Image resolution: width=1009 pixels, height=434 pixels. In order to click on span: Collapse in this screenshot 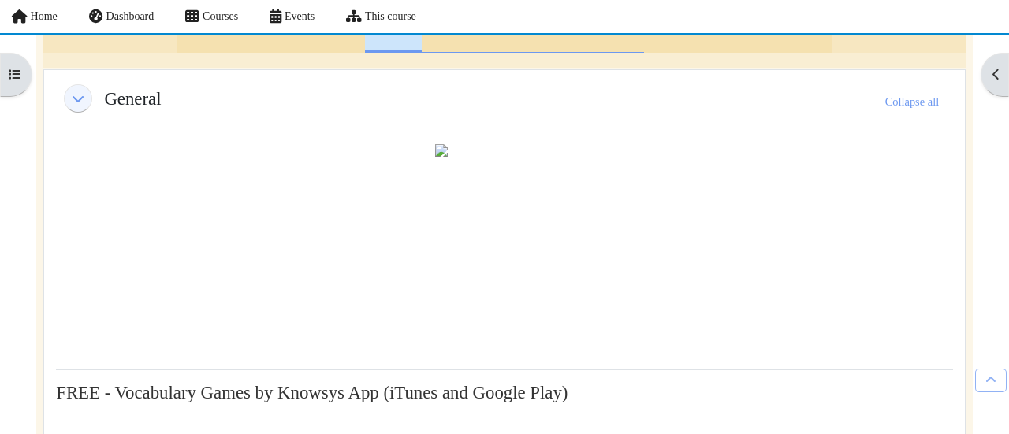, I will do `click(78, 99)`.